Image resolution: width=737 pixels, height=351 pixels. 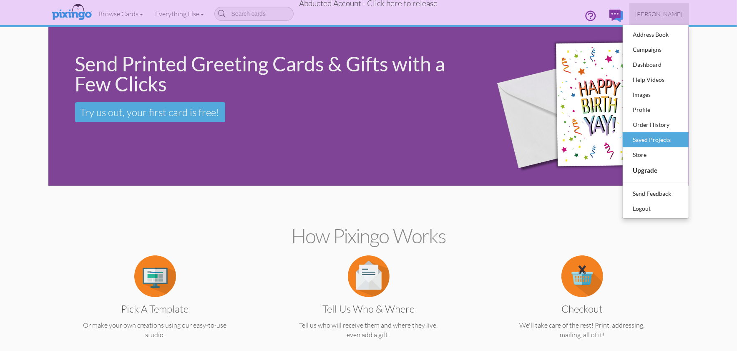 What do you see at coordinates (656, 194) in the screenshot?
I see `div: Send Feedback` at bounding box center [656, 194].